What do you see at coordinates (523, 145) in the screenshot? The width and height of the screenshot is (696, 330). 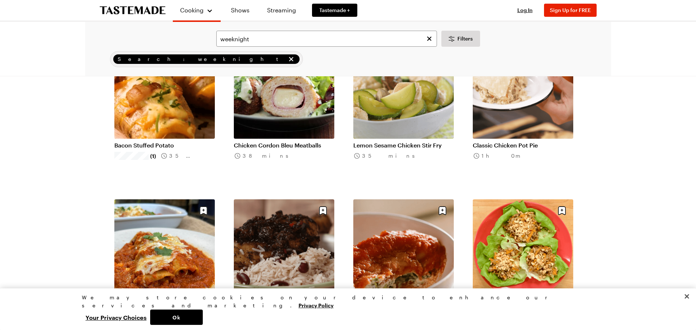 I see `a: Classic Chicken Pot Pie` at bounding box center [523, 145].